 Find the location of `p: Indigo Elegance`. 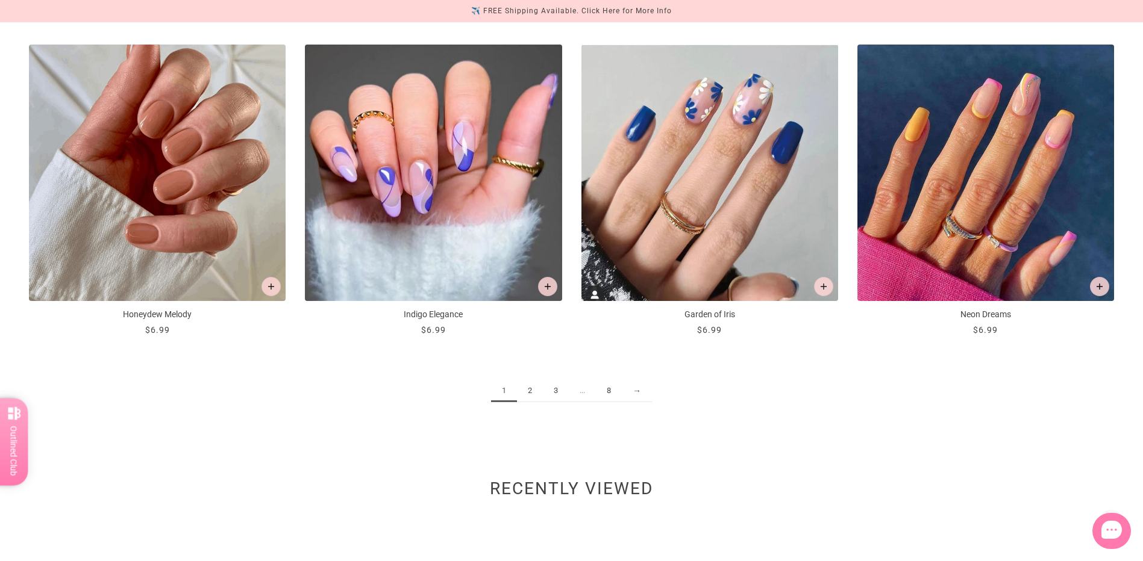

p: Indigo Elegance is located at coordinates (433, 314).